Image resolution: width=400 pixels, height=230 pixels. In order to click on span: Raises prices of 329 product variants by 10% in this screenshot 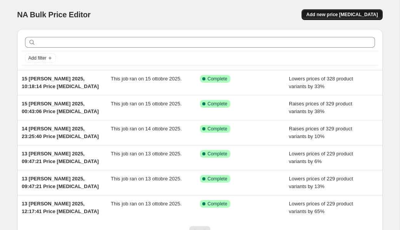, I will do `click(321, 132)`.